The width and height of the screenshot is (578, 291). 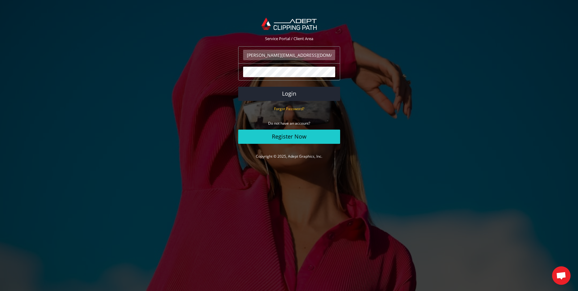 I want to click on a: Register Now, so click(x=289, y=137).